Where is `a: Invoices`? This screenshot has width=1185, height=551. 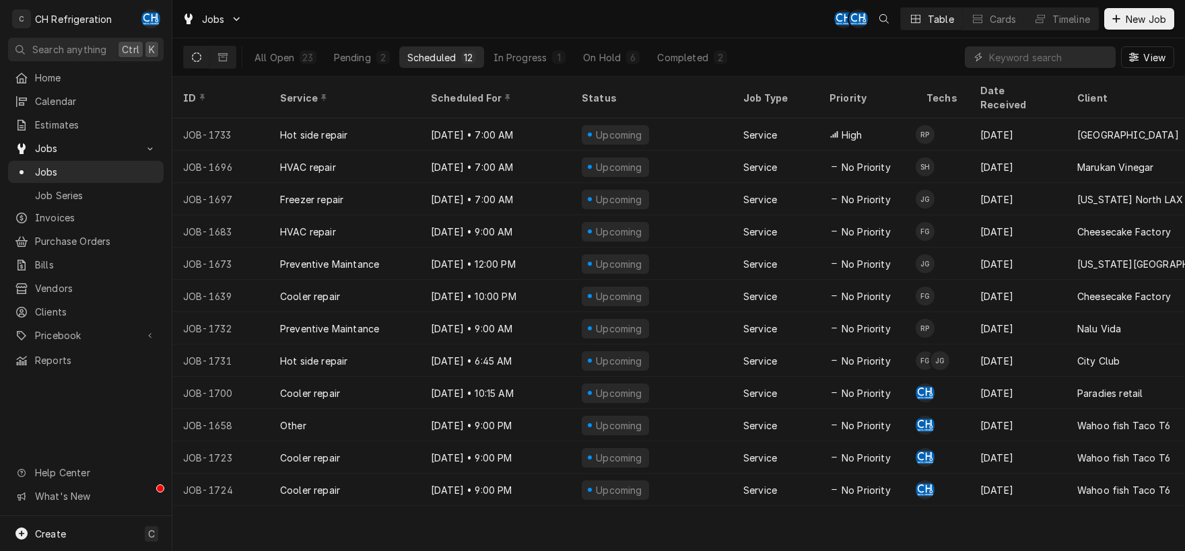 a: Invoices is located at coordinates (85, 217).